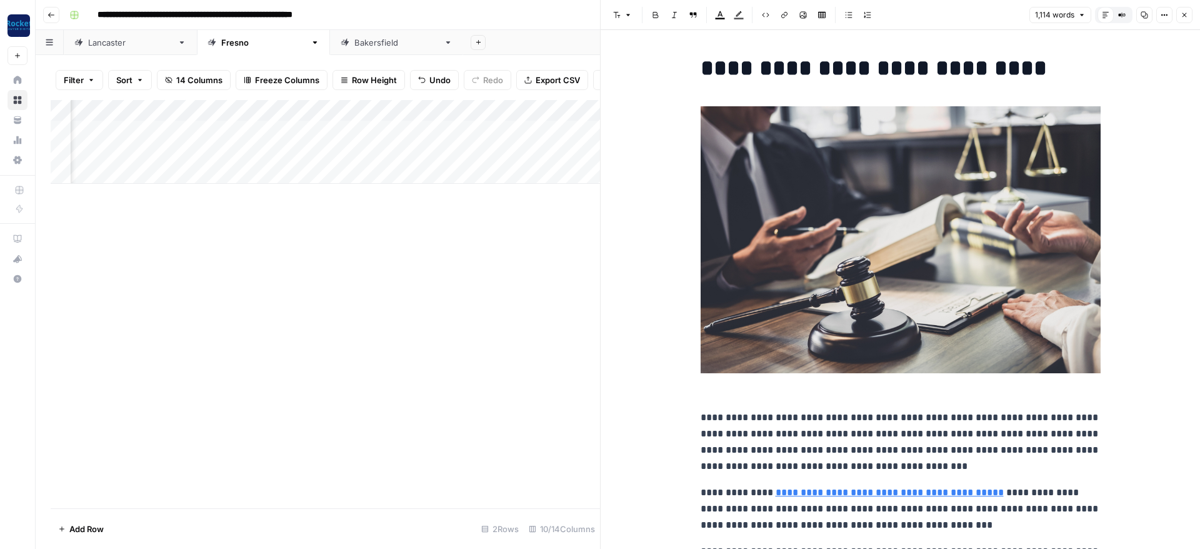 The width and height of the screenshot is (1200, 549). Describe the element at coordinates (1054, 15) in the screenshot. I see `span: 1,114 words` at that location.